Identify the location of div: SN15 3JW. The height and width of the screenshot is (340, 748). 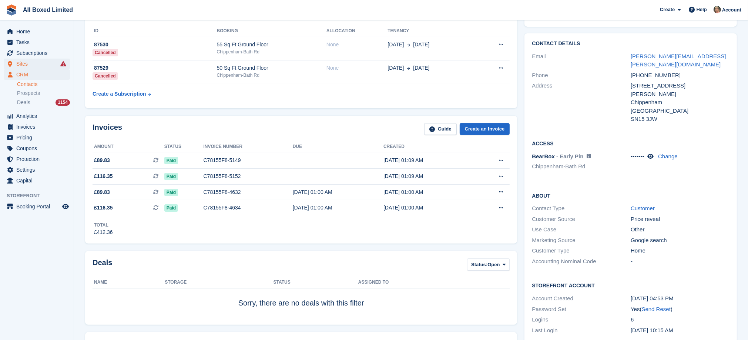
(680, 119).